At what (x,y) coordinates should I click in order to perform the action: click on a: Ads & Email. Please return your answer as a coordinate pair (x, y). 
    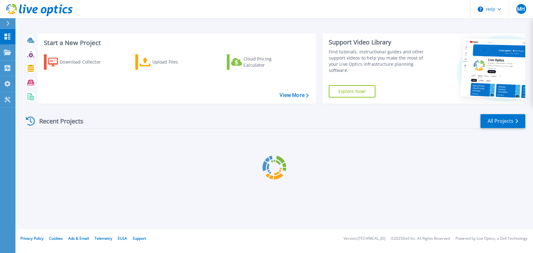
    Looking at the image, I should click on (78, 239).